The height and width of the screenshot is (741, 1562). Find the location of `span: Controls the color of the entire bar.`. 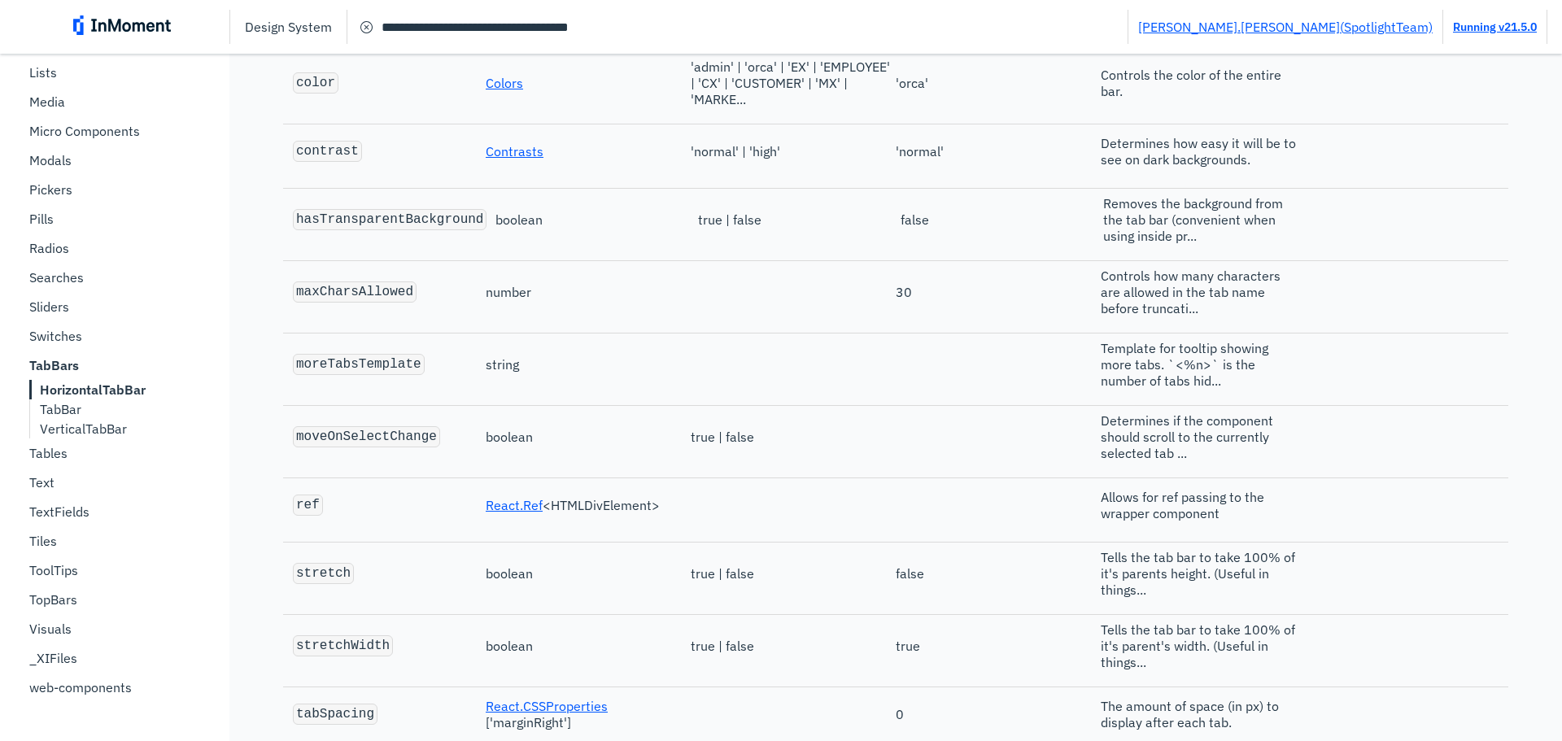

span: Controls the color of the entire bar. is located at coordinates (1200, 83).